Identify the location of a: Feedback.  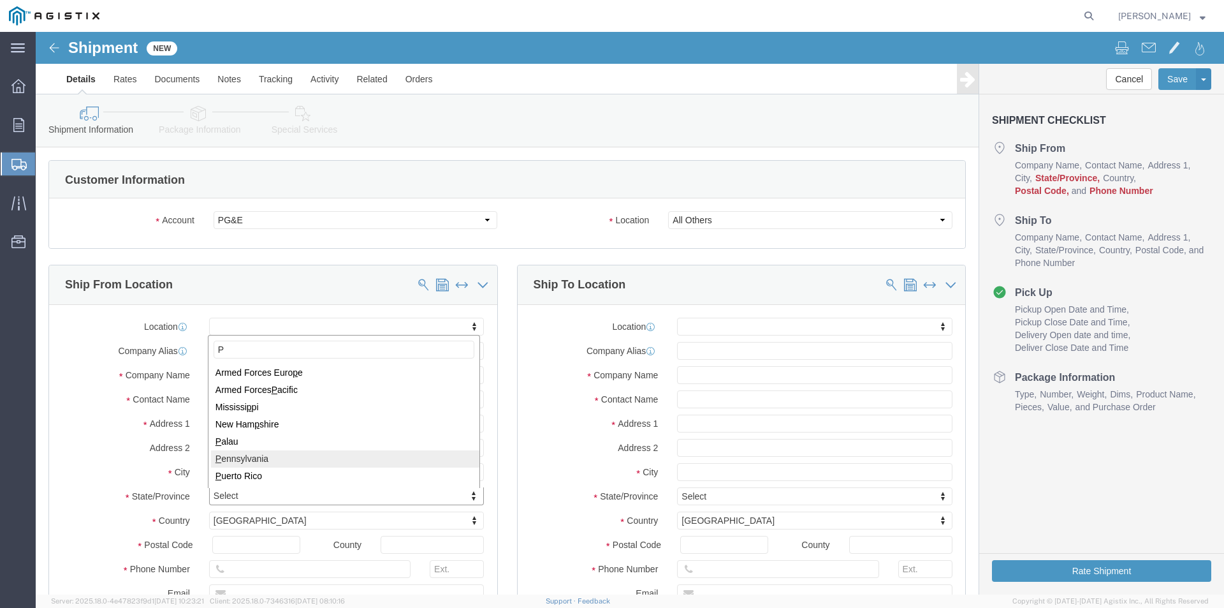
(594, 601).